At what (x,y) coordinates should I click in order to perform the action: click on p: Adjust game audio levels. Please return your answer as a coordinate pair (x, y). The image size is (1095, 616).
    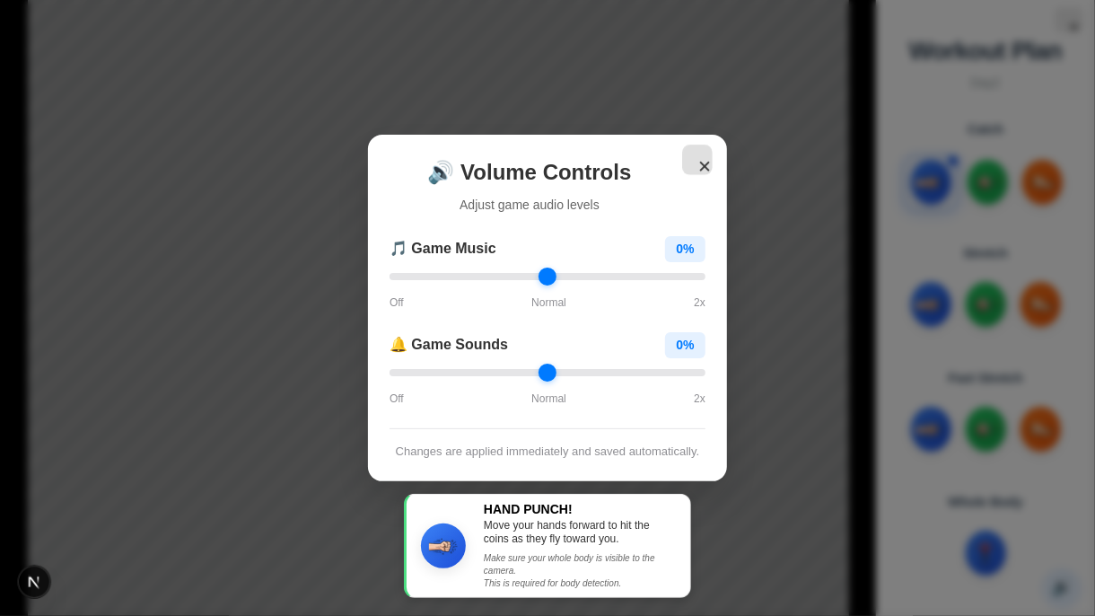
    Looking at the image, I should click on (530, 205).